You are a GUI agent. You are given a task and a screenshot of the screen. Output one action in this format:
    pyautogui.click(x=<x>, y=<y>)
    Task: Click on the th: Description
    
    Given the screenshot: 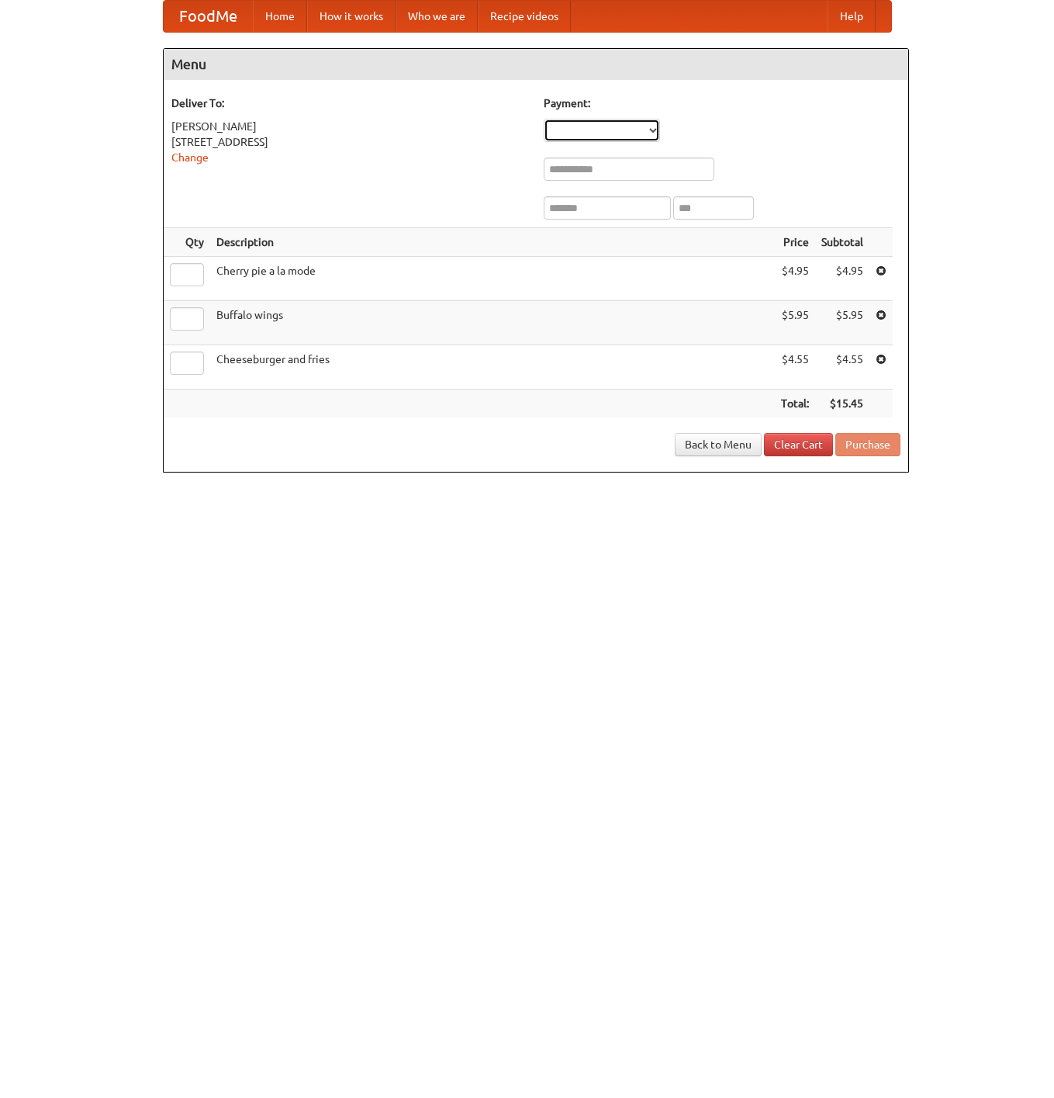 What is the action you would take?
    pyautogui.click(x=493, y=242)
    